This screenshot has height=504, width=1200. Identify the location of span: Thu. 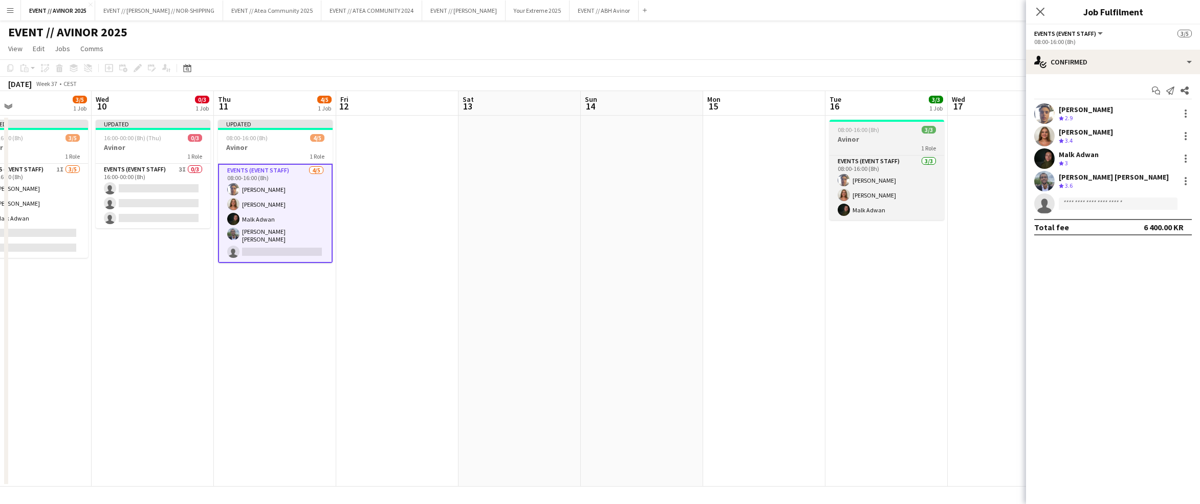
(224, 99).